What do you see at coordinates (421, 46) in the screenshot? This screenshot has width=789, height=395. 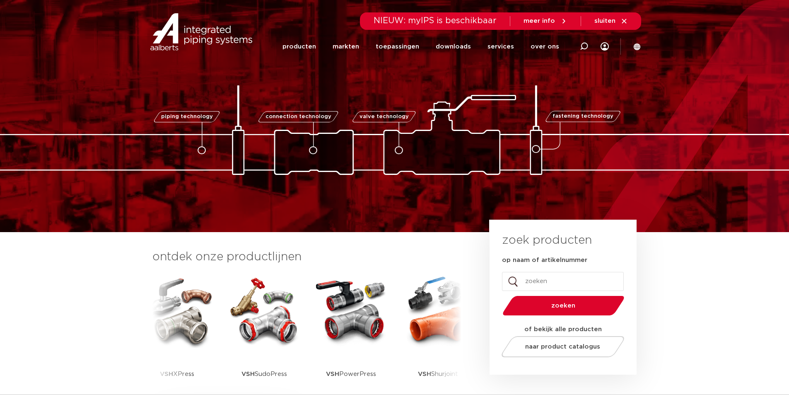 I see `nav: Menu` at bounding box center [421, 46].